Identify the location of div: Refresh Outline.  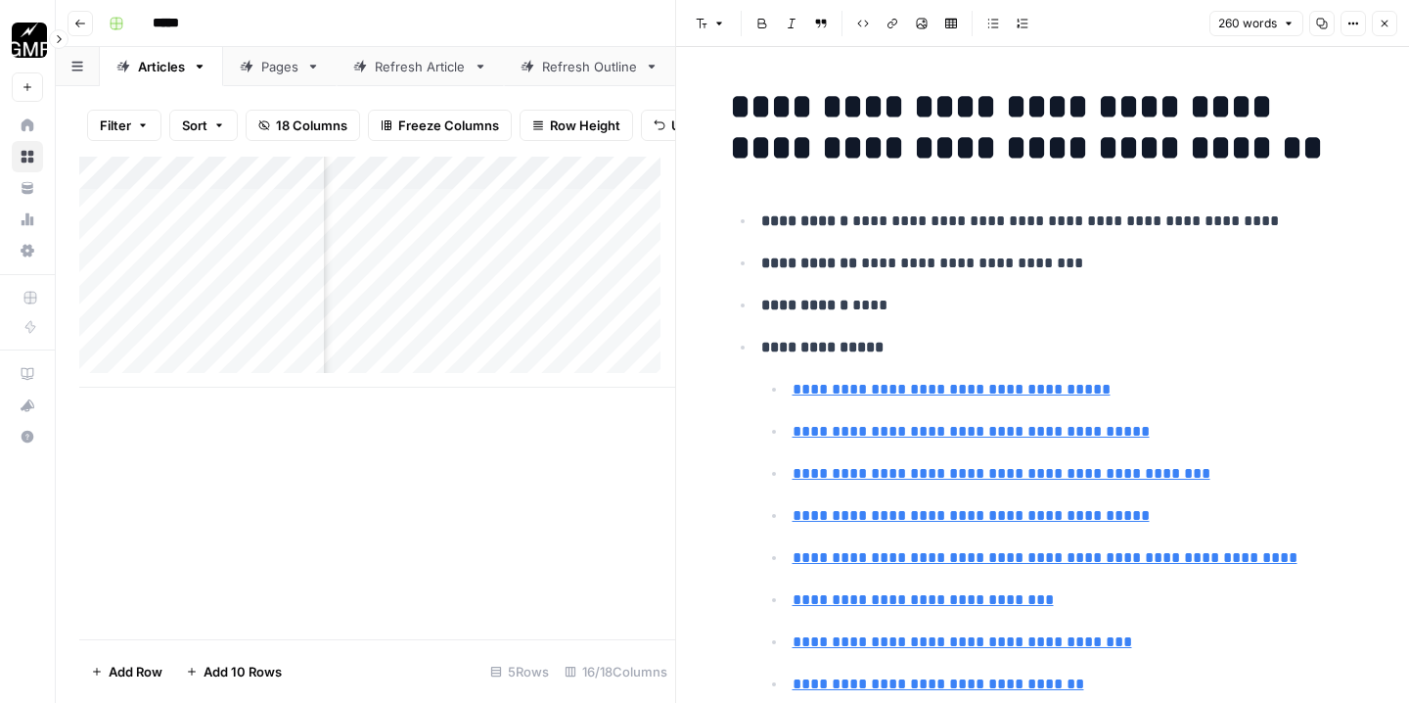
(589, 67).